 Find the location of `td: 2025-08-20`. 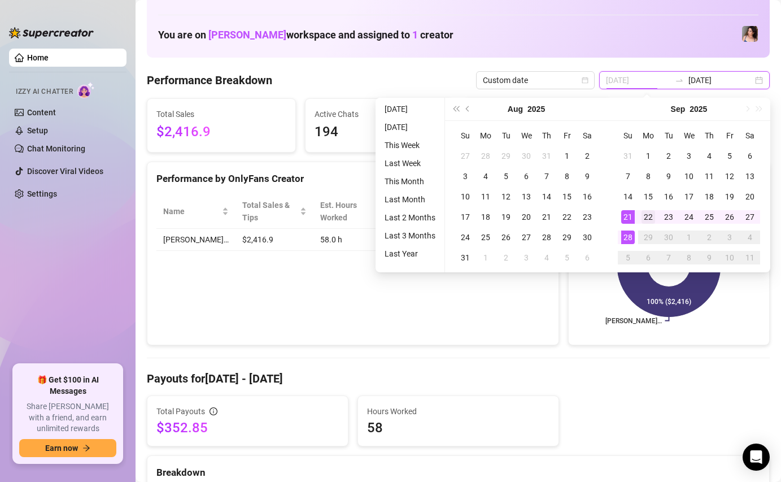

td: 2025-08-20 is located at coordinates (527, 217).